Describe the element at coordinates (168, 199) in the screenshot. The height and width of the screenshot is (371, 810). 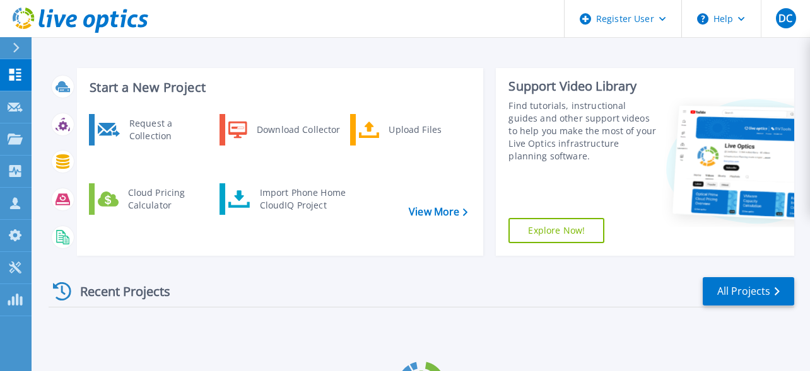
I see `div: Cloud Pricing Calculator` at that location.